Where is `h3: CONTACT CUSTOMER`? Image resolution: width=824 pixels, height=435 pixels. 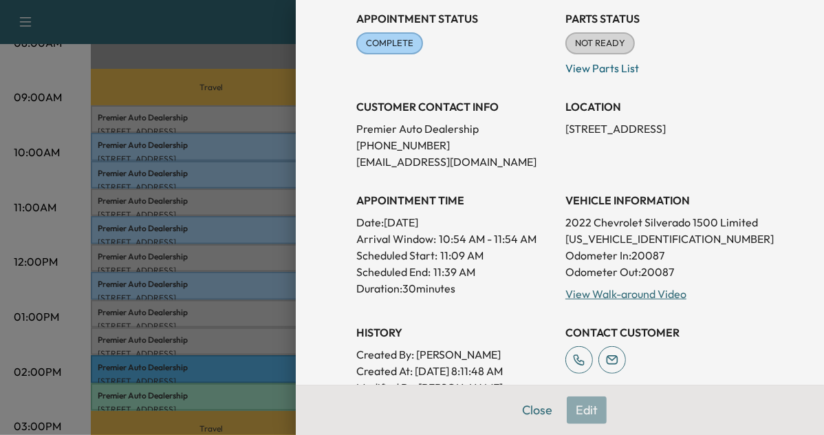 h3: CONTACT CUSTOMER is located at coordinates (665, 332).